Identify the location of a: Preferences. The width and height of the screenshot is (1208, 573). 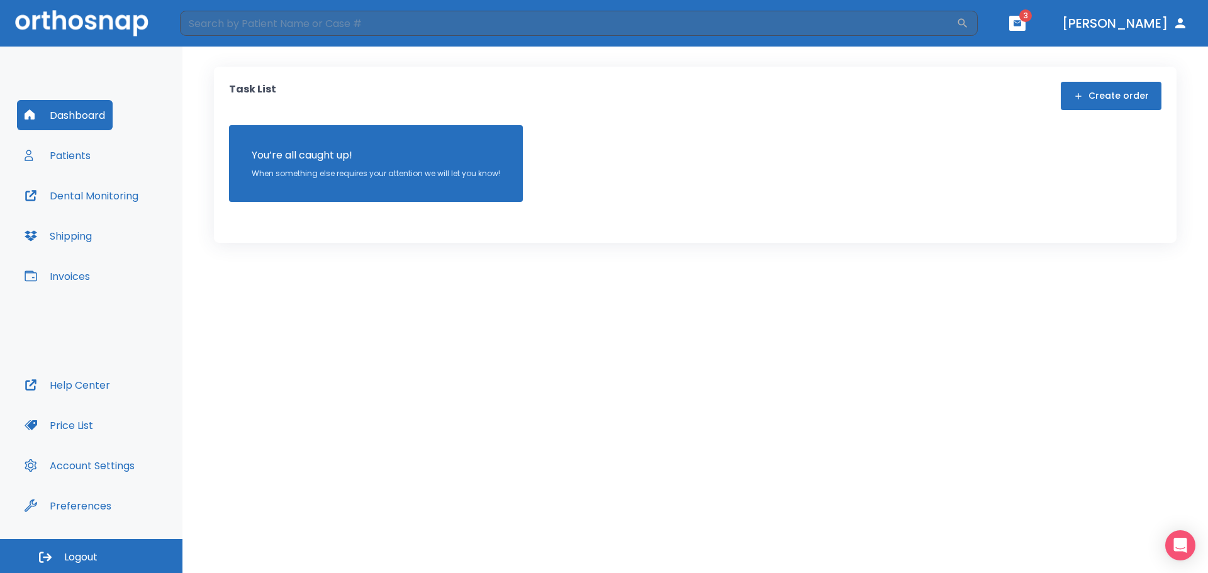
(68, 506).